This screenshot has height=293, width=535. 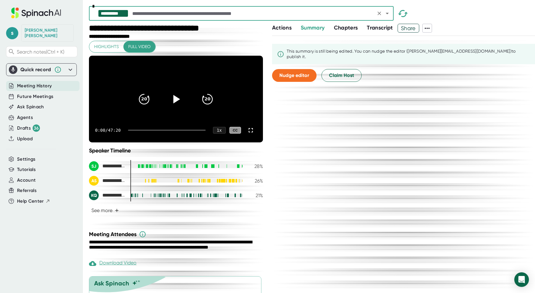 I want to click on button: Help Center, so click(x=33, y=201).